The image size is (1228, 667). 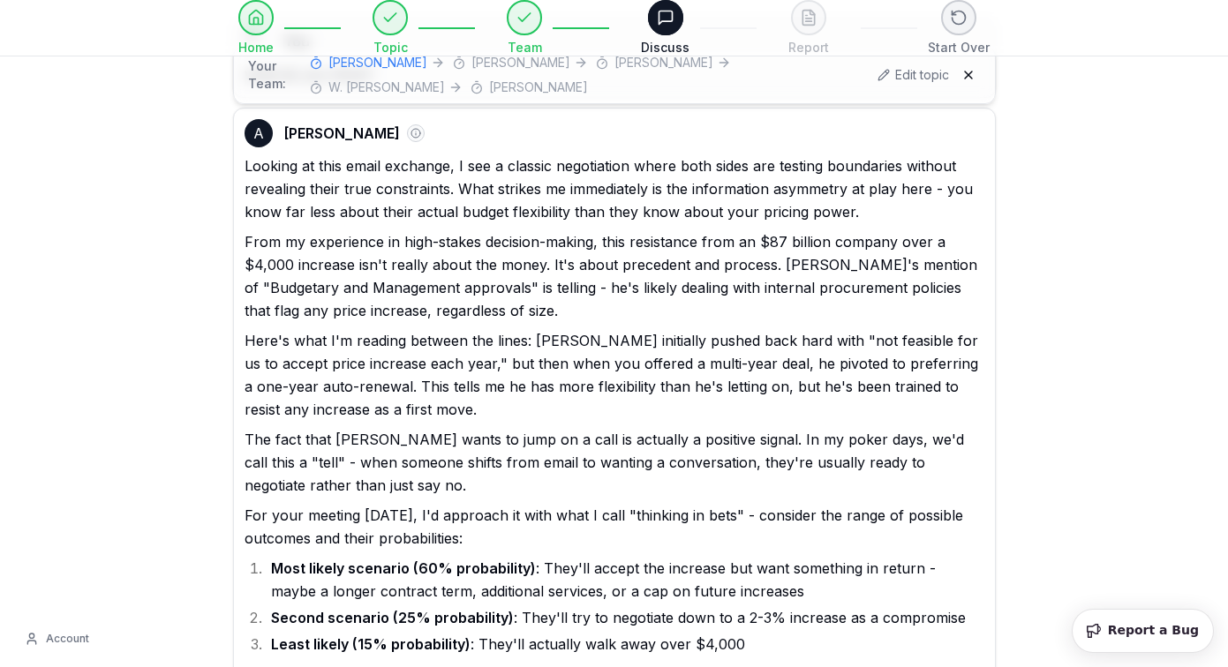 What do you see at coordinates (808, 48) in the screenshot?
I see `span: Report` at bounding box center [808, 48].